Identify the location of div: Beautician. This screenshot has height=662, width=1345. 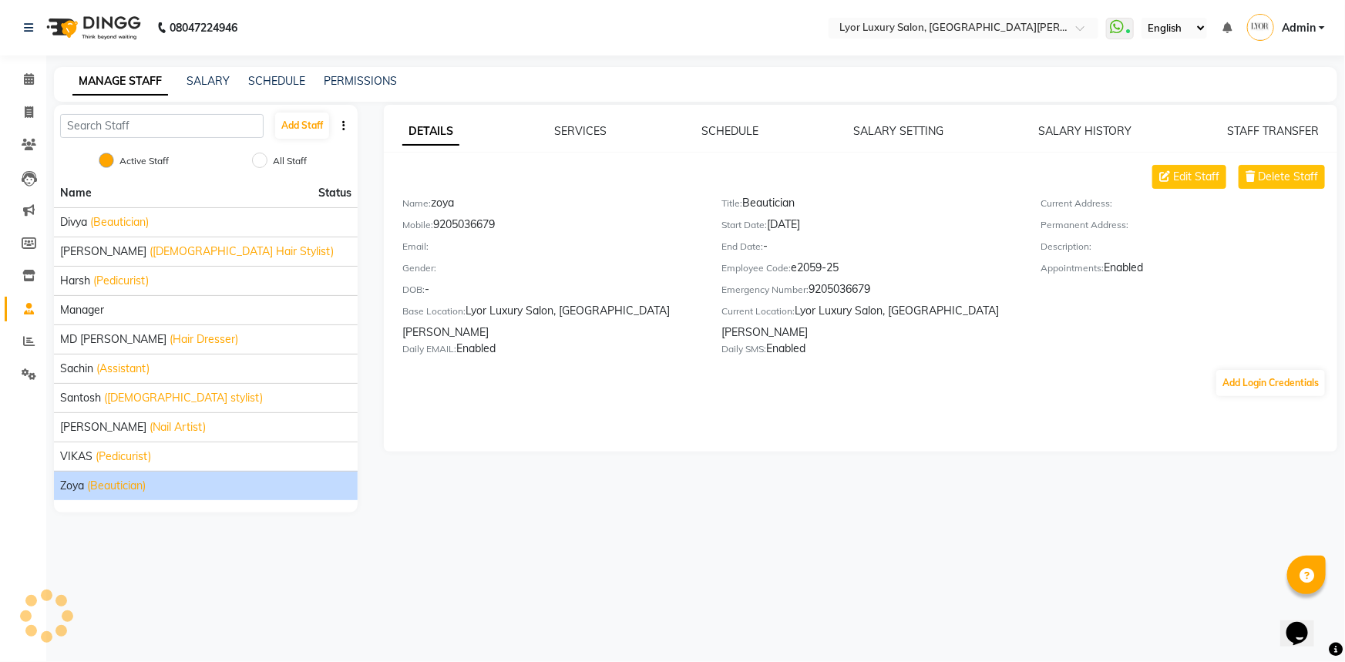
(870, 206).